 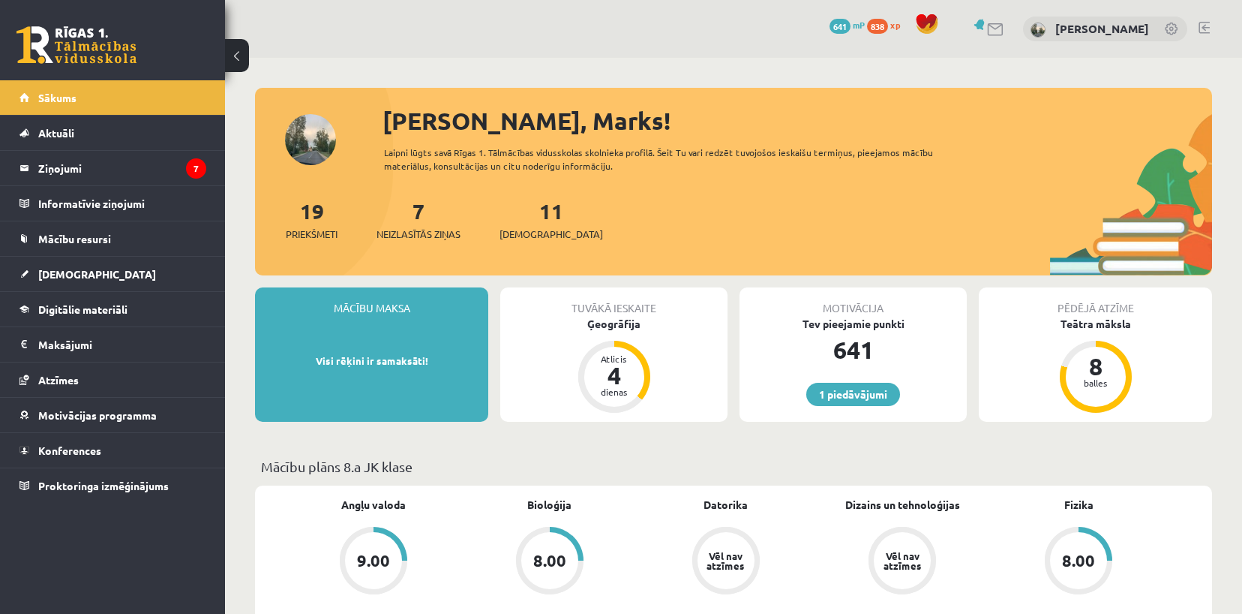 What do you see at coordinates (371, 302) in the screenshot?
I see `div: Mācību maksa` at bounding box center [371, 302].